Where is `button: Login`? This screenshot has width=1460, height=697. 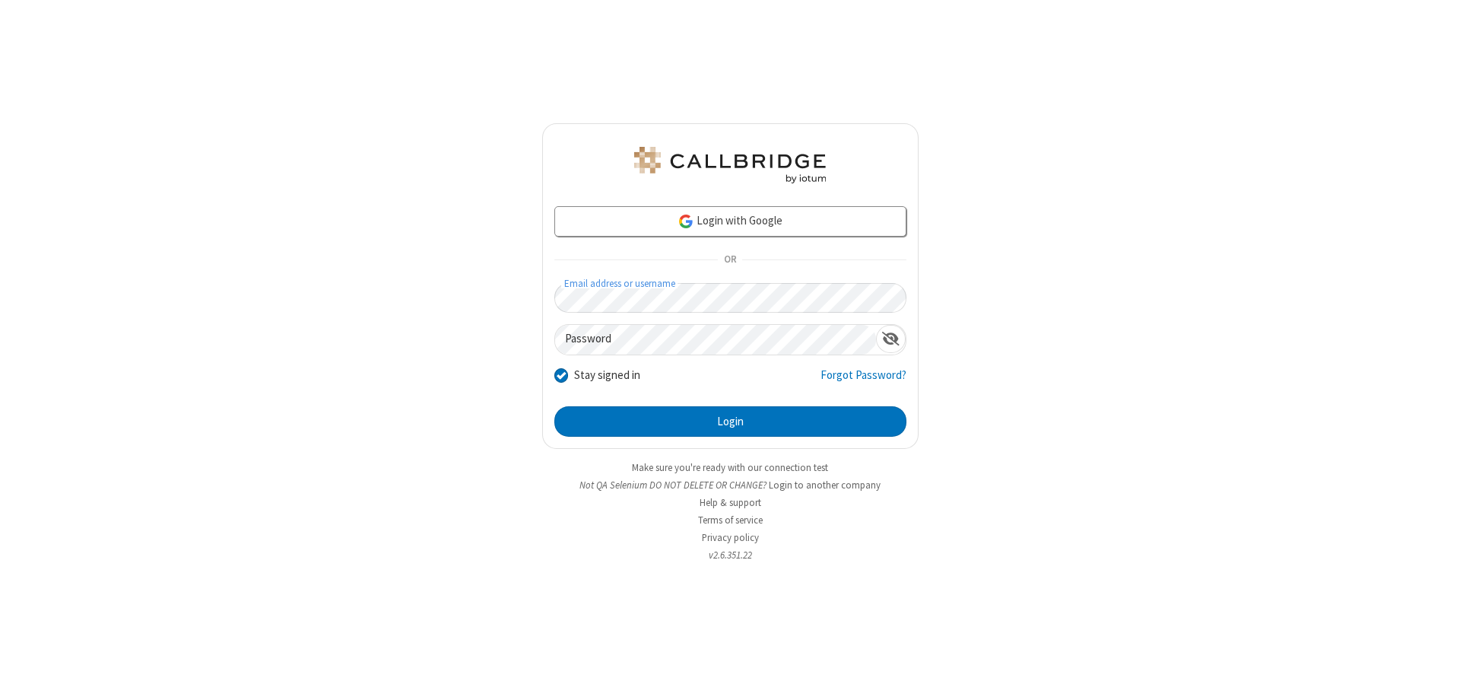
button: Login is located at coordinates (730, 421).